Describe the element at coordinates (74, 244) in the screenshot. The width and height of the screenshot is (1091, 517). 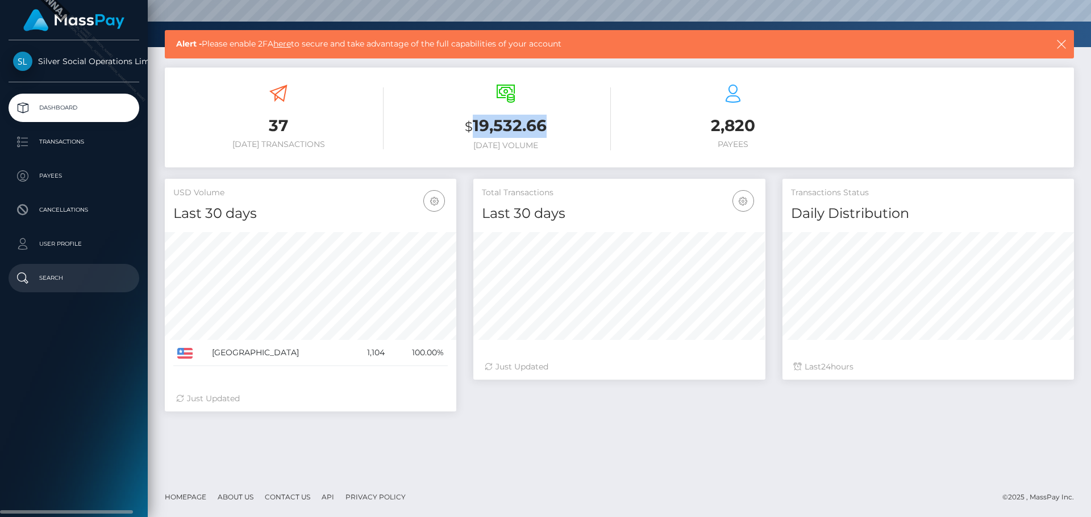
I see `a: User Profile` at that location.